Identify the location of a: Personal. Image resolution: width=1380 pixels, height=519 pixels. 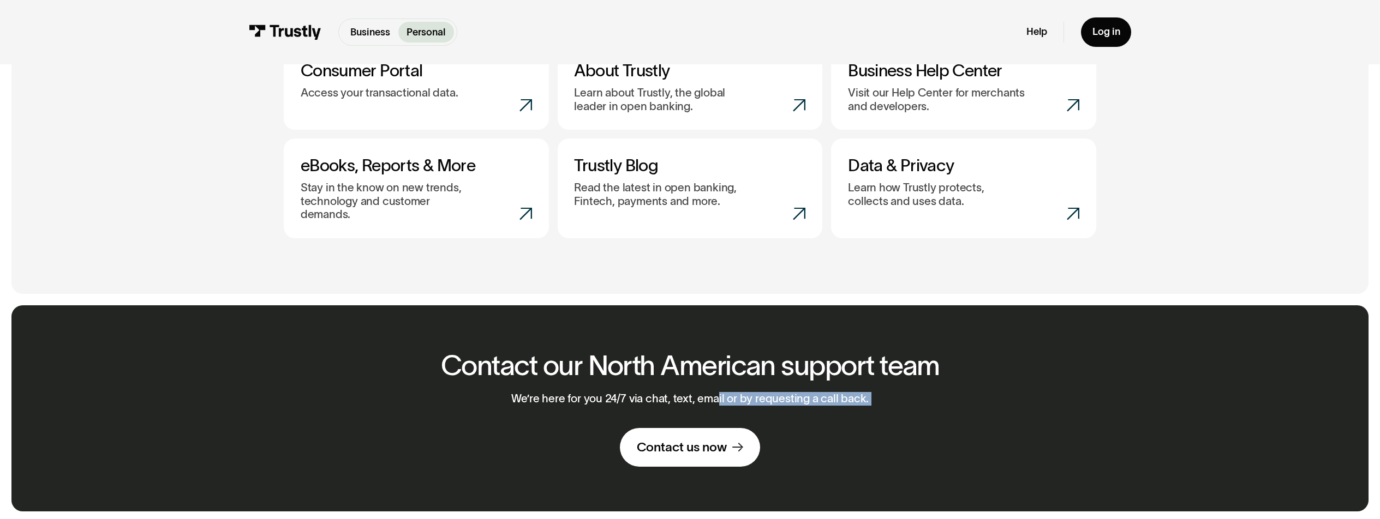
(426, 32).